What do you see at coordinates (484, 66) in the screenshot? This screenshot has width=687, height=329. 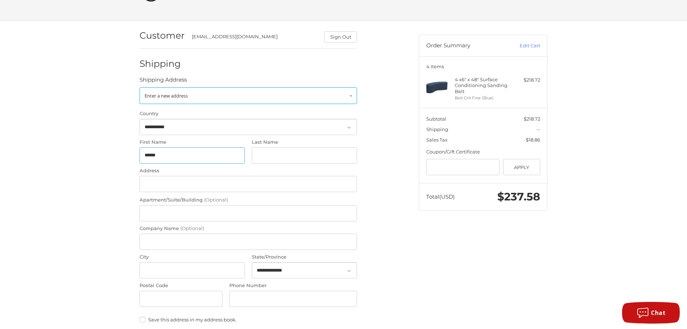 I see `h3: 4 Items` at bounding box center [484, 66].